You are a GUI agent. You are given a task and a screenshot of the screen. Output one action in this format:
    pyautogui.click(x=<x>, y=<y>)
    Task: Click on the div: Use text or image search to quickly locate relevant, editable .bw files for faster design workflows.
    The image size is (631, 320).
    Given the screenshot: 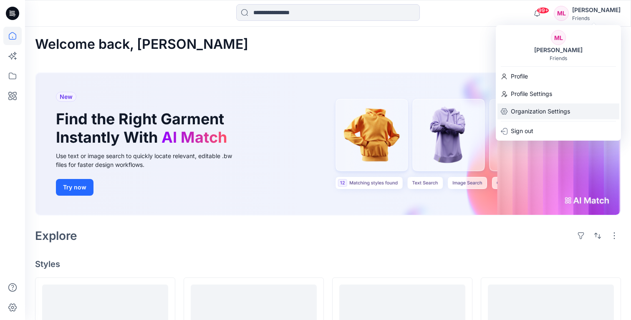 What is the action you would take?
    pyautogui.click(x=150, y=160)
    